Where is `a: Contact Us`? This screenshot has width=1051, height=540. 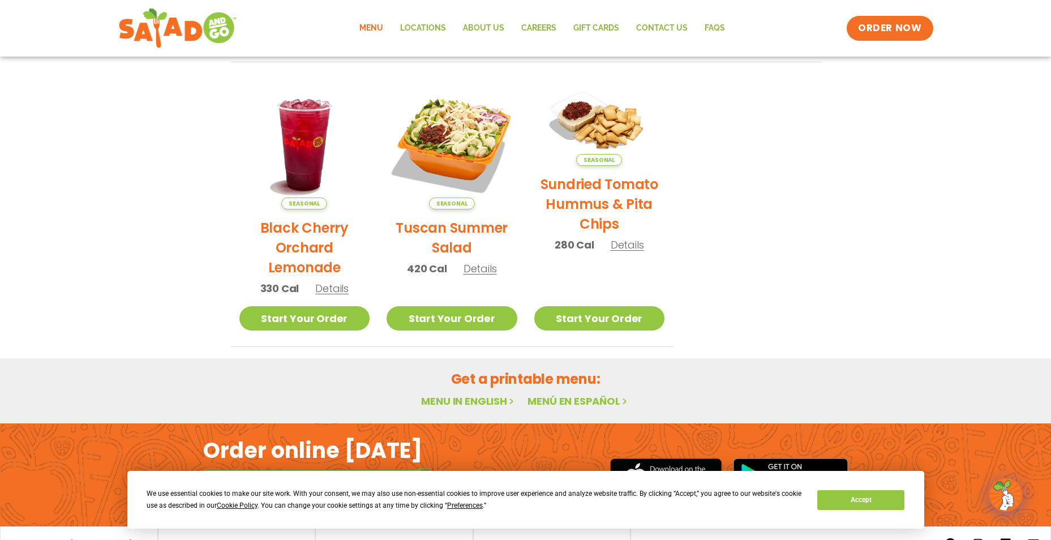 a: Contact Us is located at coordinates (662, 28).